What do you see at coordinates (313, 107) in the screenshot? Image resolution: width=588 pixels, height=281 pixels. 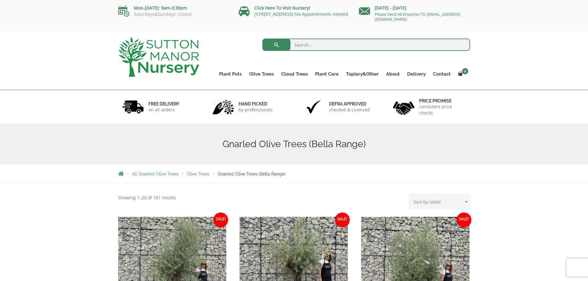 I see `img: 3.jpg` at bounding box center [313, 107].